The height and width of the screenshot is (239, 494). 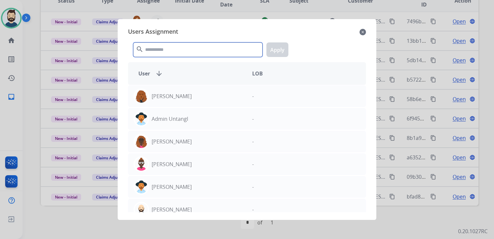 I want to click on div: User, so click(x=190, y=73).